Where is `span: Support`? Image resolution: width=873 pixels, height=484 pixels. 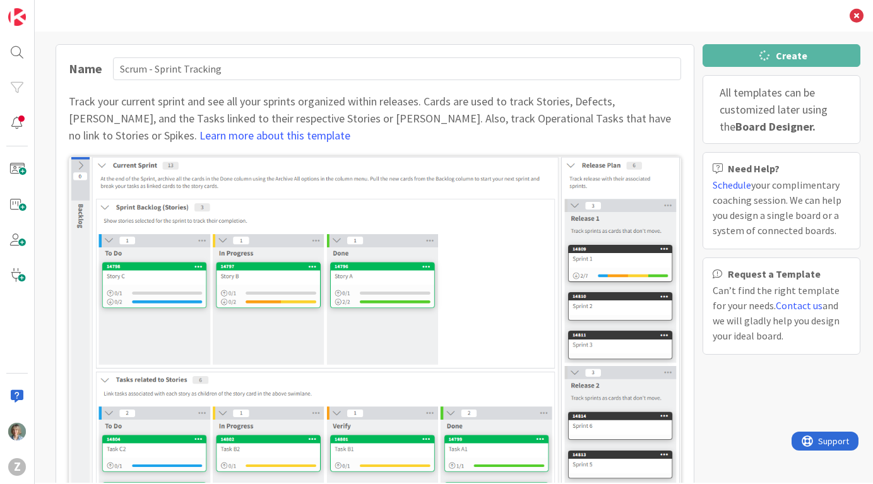 span: Support is located at coordinates (42, 9).